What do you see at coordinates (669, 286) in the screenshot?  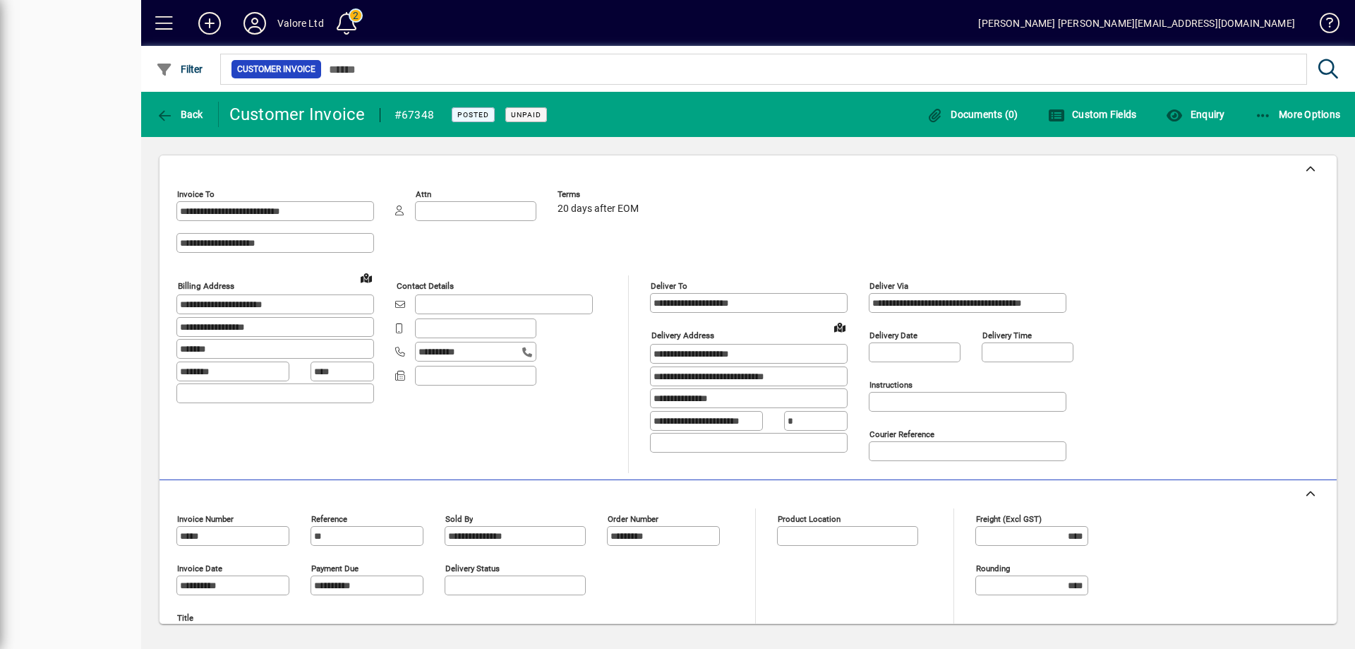 I see `mat-label: Deliver To` at bounding box center [669, 286].